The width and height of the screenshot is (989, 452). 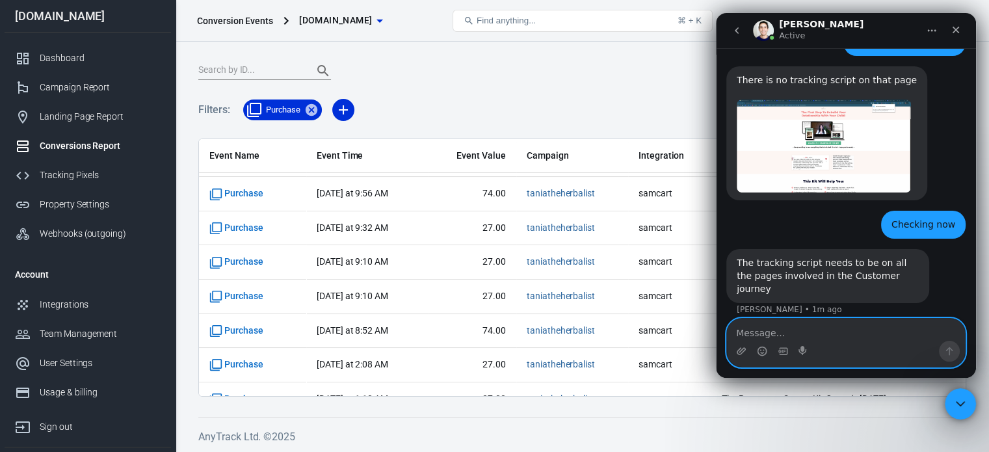 I want to click on div: Team Management, so click(x=100, y=333).